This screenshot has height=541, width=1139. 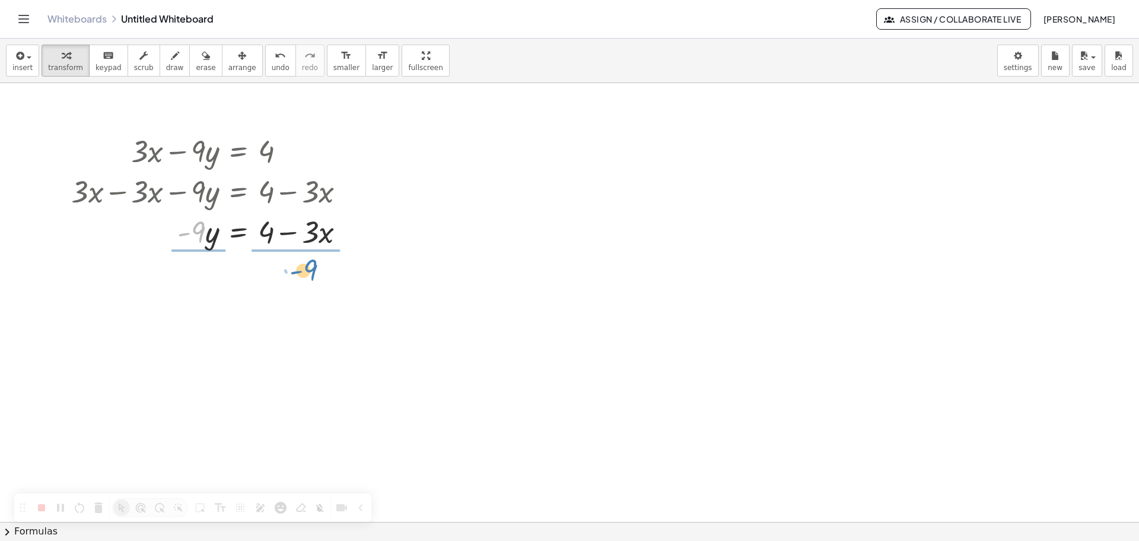 I want to click on i: redo, so click(x=310, y=56).